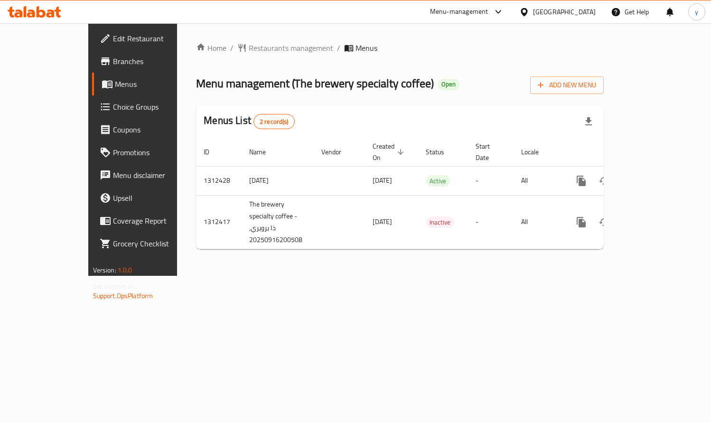 This screenshot has height=423, width=711. I want to click on span: 2 record(s), so click(274, 121).